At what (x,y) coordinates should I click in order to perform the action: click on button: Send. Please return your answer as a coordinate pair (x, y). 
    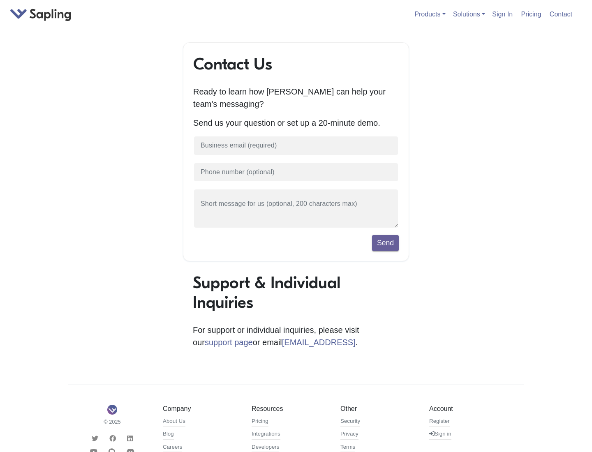
    Looking at the image, I should click on (385, 243).